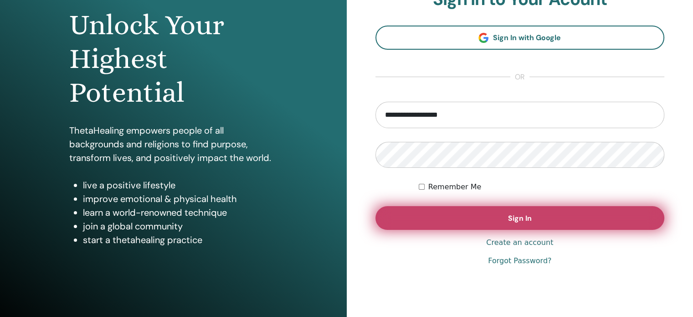 Image resolution: width=693 pixels, height=317 pixels. What do you see at coordinates (520, 218) in the screenshot?
I see `span: Sign In` at bounding box center [520, 218].